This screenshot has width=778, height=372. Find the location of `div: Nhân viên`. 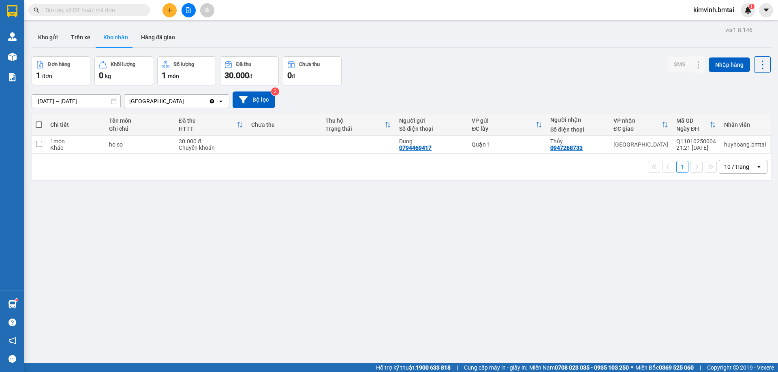

div: Nhân viên is located at coordinates (744, 125).